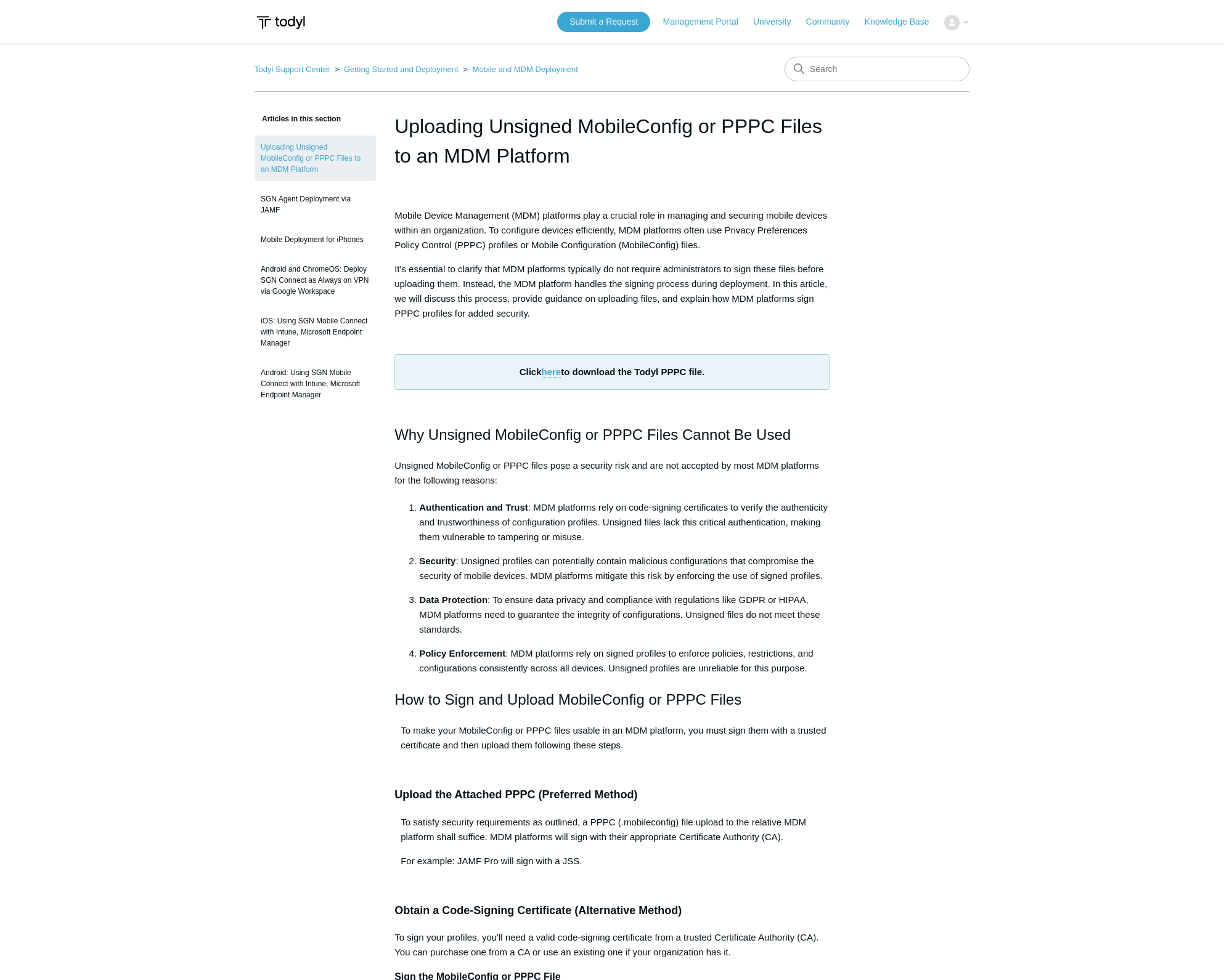 This screenshot has width=1224, height=980. What do you see at coordinates (877, 69) in the screenshot?
I see `input: Search` at bounding box center [877, 69].